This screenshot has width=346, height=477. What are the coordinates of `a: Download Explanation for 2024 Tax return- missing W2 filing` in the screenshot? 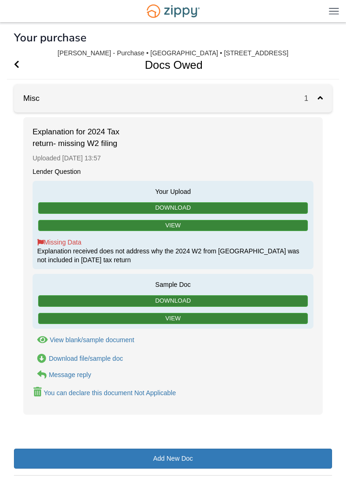 It's located at (78, 359).